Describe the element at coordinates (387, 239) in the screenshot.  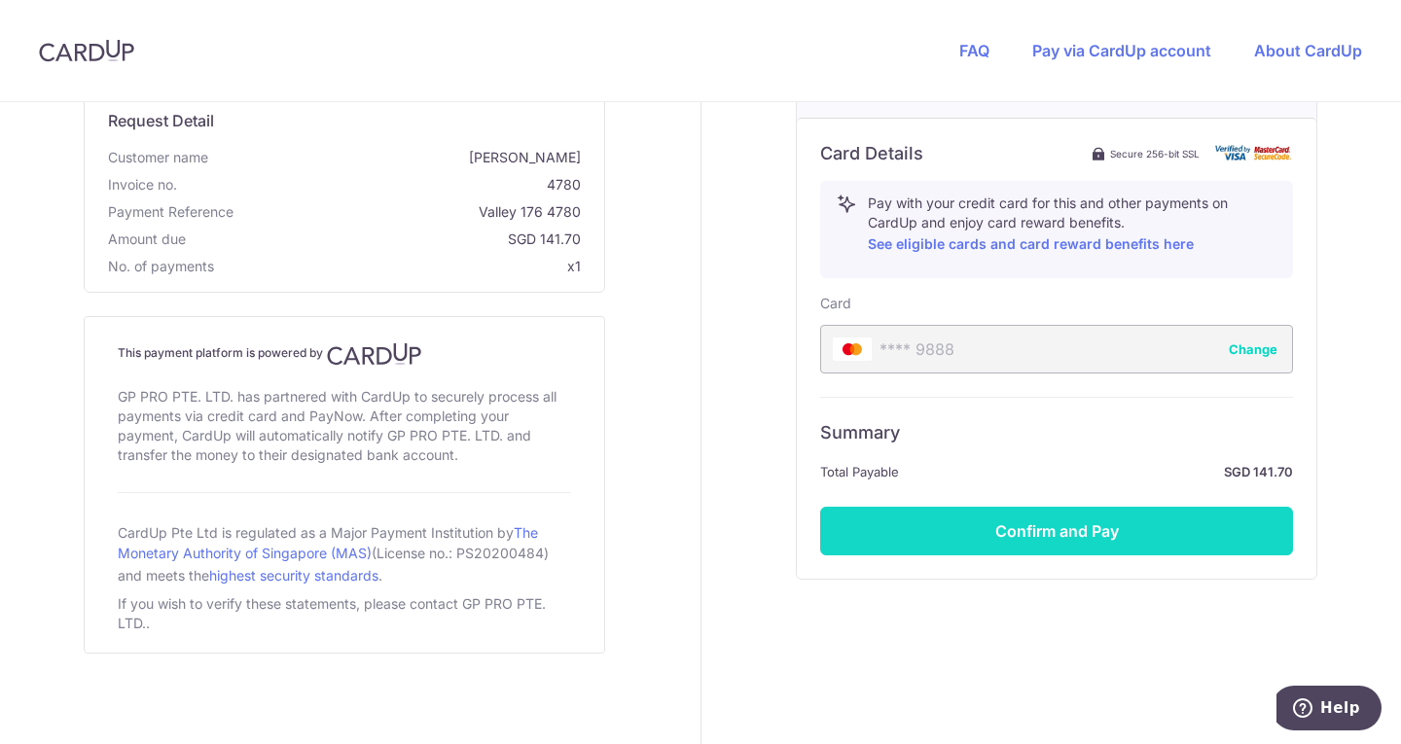
I see `span: SGD 141.70` at that location.